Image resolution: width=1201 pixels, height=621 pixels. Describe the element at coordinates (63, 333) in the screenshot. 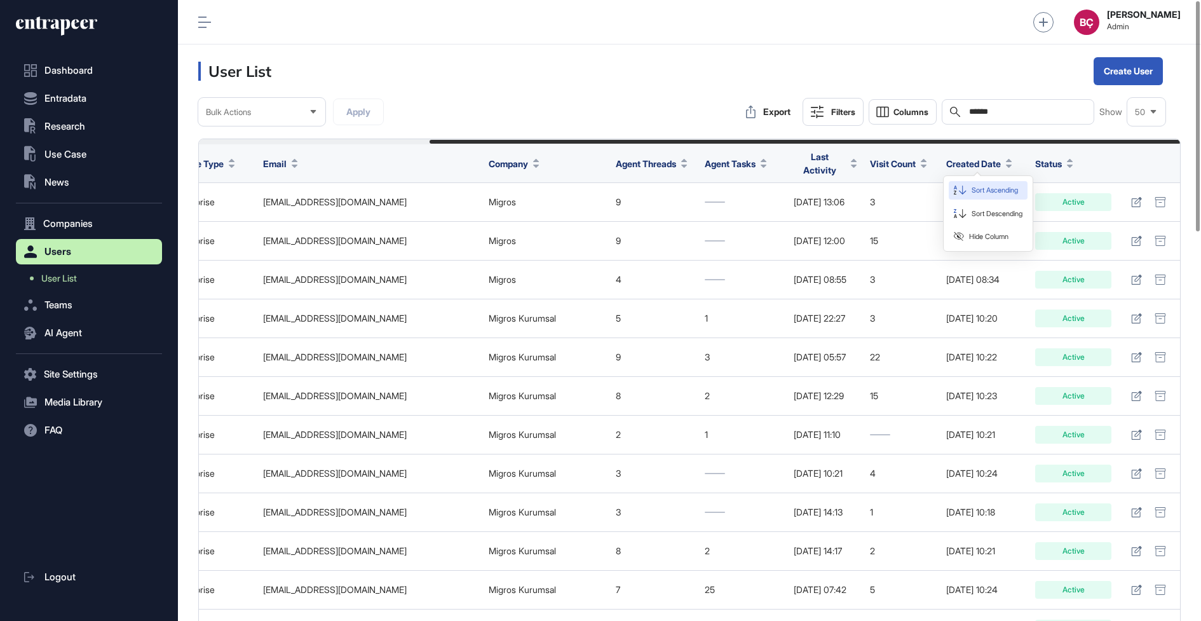

I see `span: AI Agent` at that location.